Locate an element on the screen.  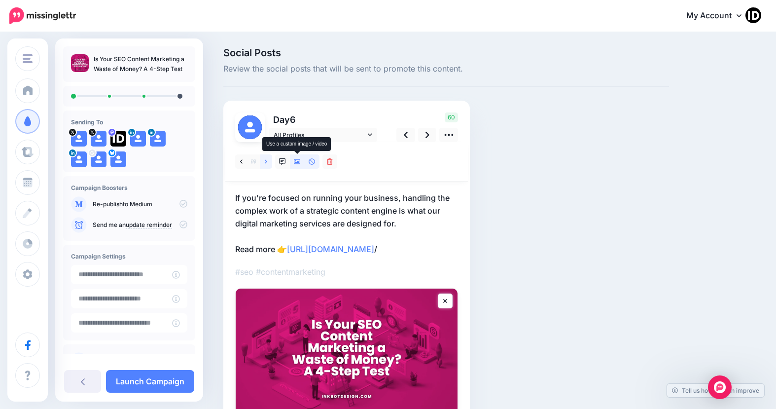
img: 97366350f637cccaedd7559082b7b77b_thumb.jpg is located at coordinates (80, 63).